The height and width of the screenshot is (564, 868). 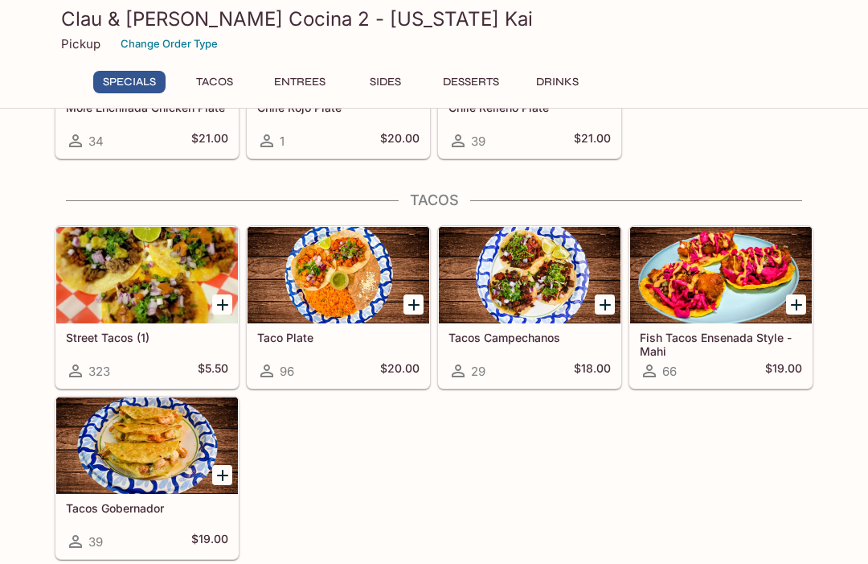 I want to click on h5: Fish Tacos Ensenada Style - Mahi, so click(x=721, y=343).